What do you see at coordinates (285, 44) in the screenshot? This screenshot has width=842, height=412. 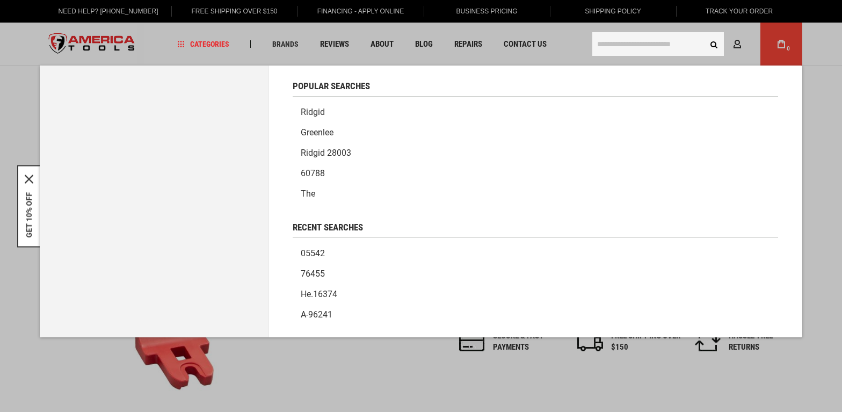 I see `a: Brands` at bounding box center [285, 44].